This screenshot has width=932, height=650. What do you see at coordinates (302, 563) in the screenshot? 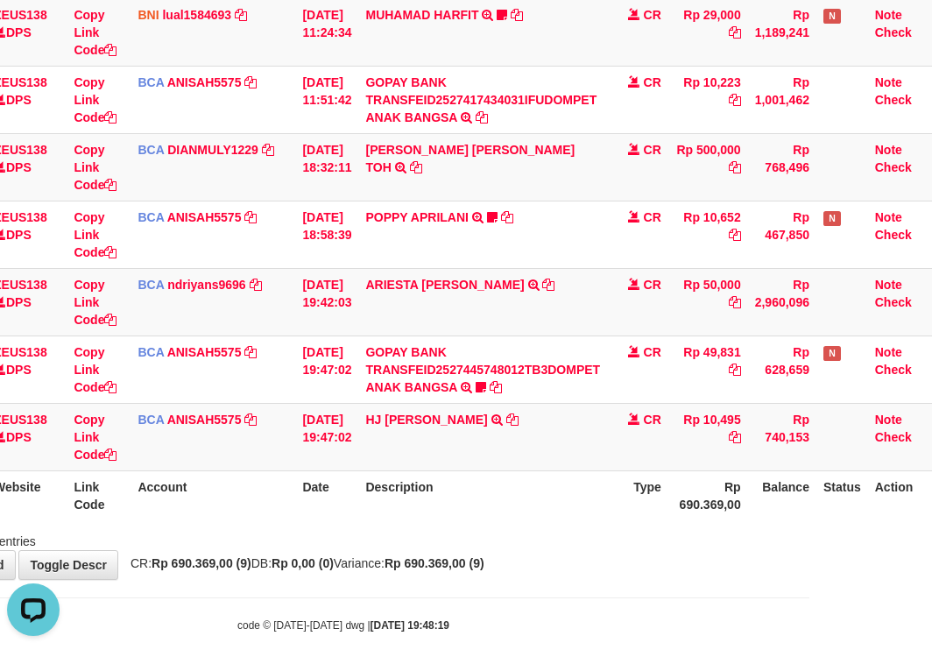
I see `strong: Rp 0,00 (0)` at bounding box center [302, 563].